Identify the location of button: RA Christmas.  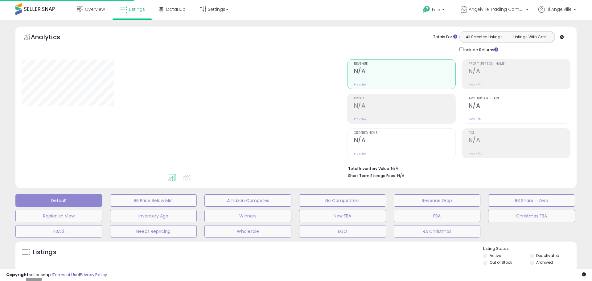
(437, 231).